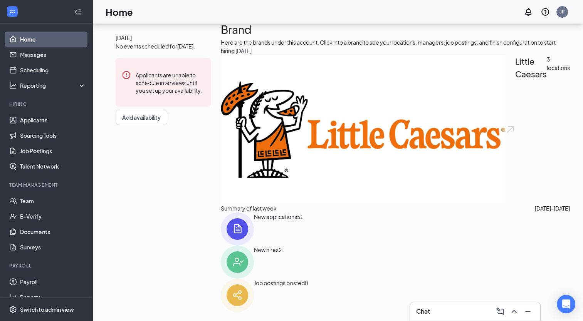 Image resolution: width=583 pixels, height=321 pixels. Describe the element at coordinates (514, 312) in the screenshot. I see `button: ChevronUp` at that location.